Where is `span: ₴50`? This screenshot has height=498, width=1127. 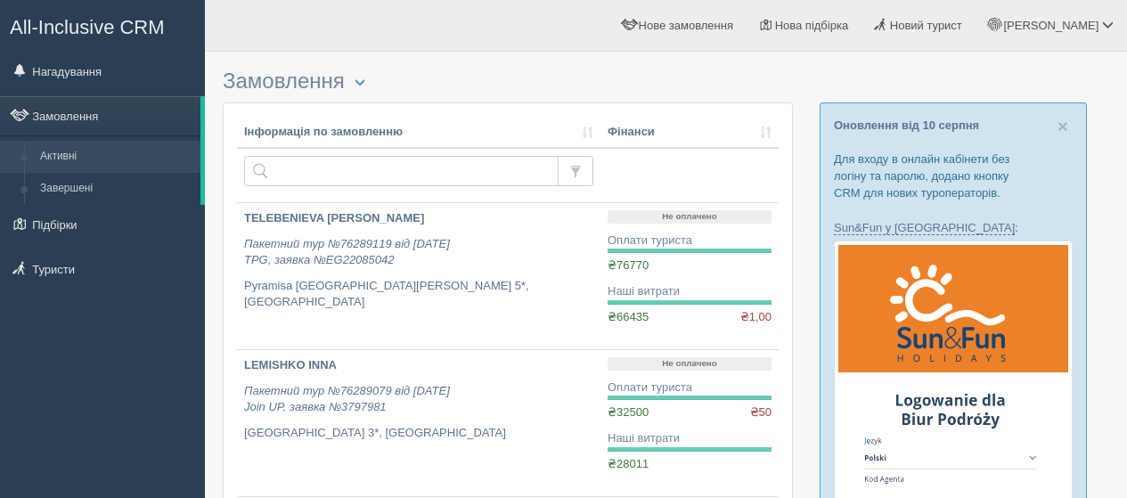 span: ₴50 is located at coordinates (761, 412).